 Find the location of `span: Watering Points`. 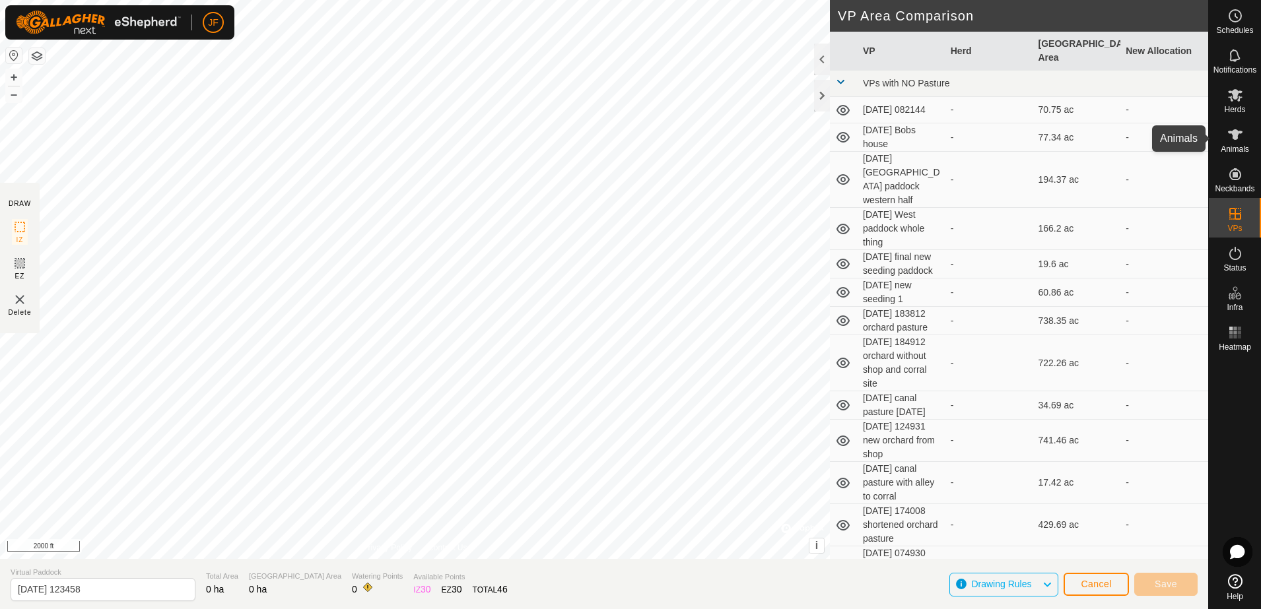

span: Watering Points is located at coordinates (377, 576).